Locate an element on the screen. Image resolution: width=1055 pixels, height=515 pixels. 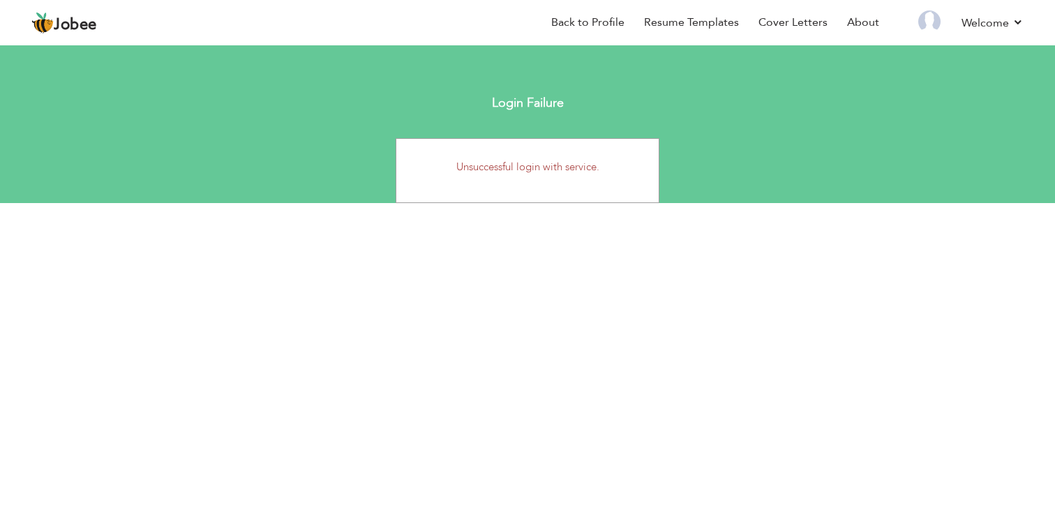
strong: Login Failure is located at coordinates (528, 103).